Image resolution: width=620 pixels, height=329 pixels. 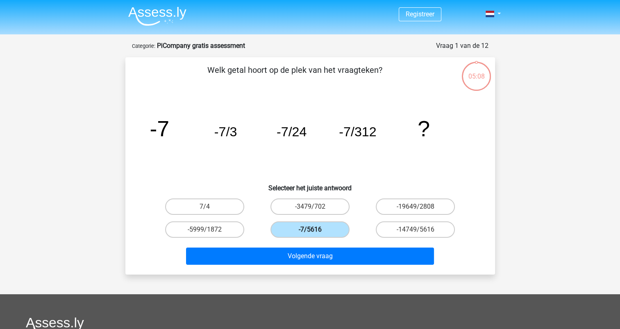 I want to click on label: -14749/5616, so click(x=415, y=230).